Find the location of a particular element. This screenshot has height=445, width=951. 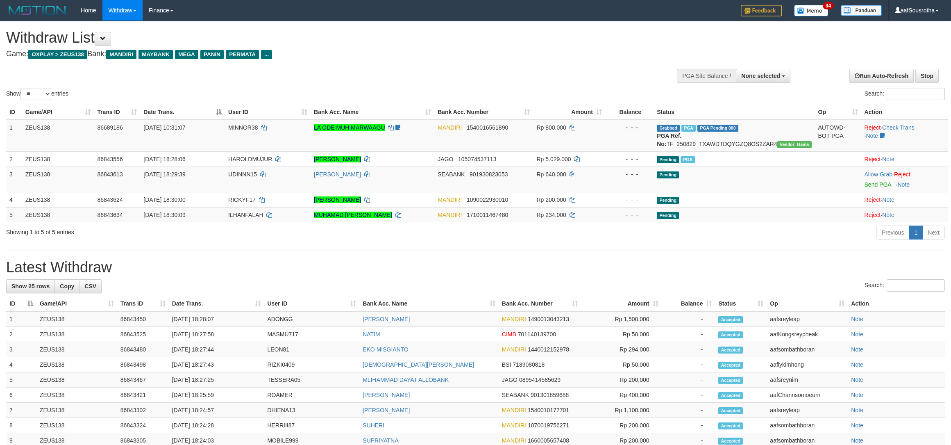

a: Previous is located at coordinates (893, 232).